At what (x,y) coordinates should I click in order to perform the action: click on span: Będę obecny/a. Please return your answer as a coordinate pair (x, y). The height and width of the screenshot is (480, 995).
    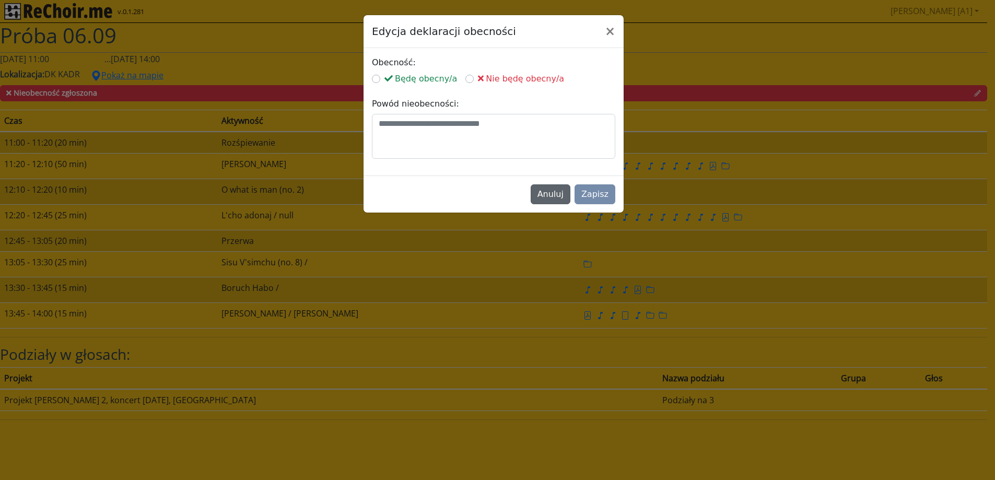
    Looking at the image, I should click on (420, 78).